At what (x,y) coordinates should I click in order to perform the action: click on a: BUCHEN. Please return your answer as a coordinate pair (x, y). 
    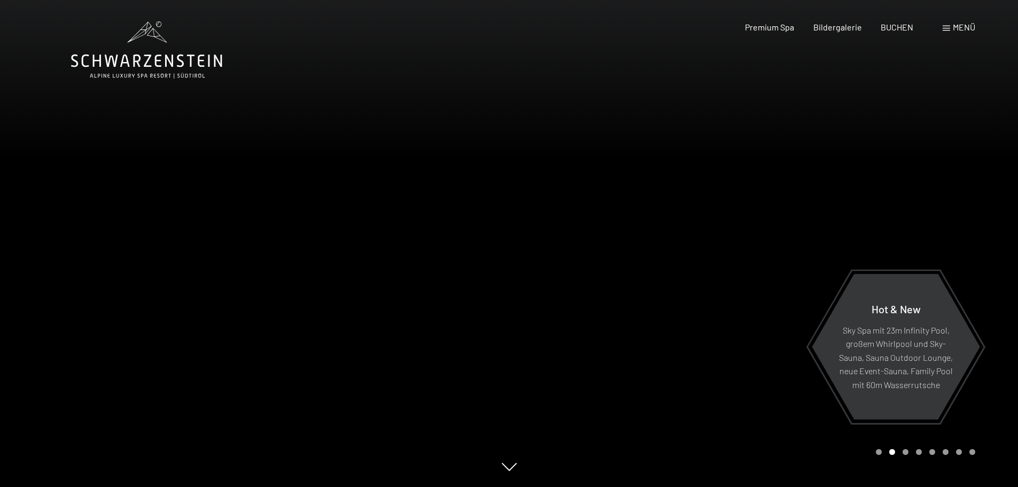
    Looking at the image, I should click on (897, 27).